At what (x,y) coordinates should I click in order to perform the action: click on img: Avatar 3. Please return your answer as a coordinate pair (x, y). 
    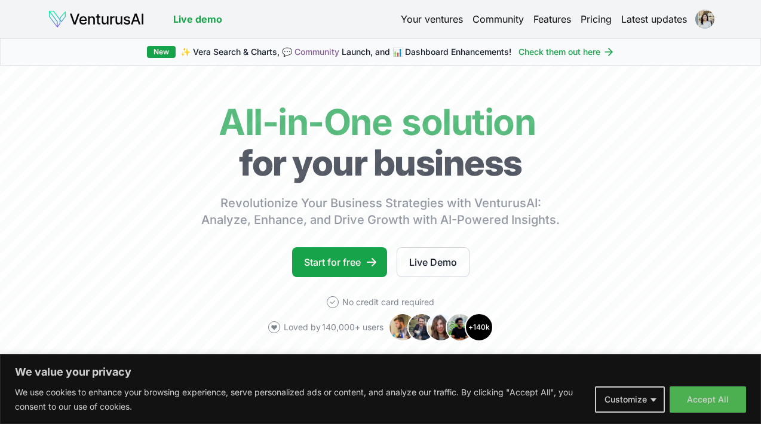
    Looking at the image, I should click on (441, 327).